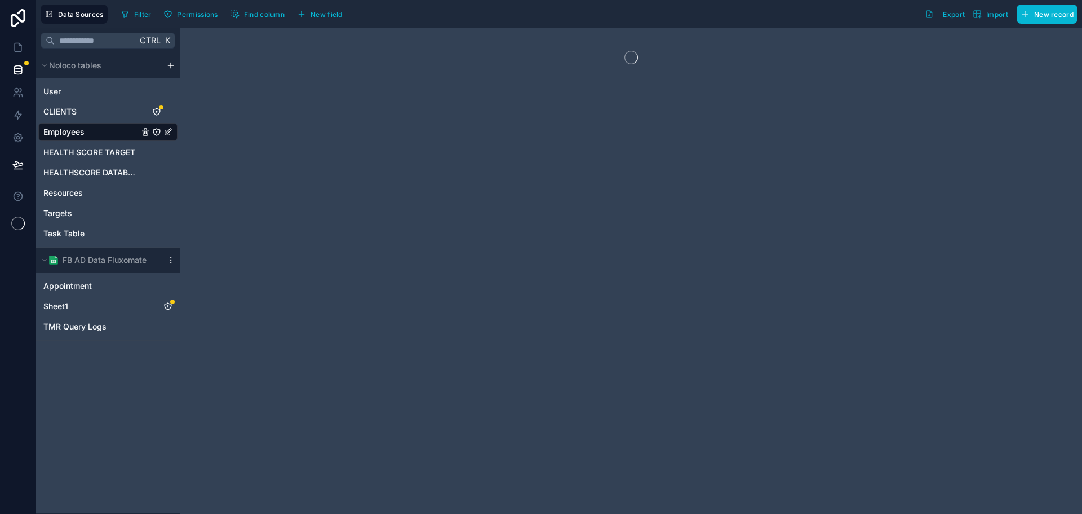 This screenshot has width=1082, height=514. I want to click on span: Permissions, so click(197, 14).